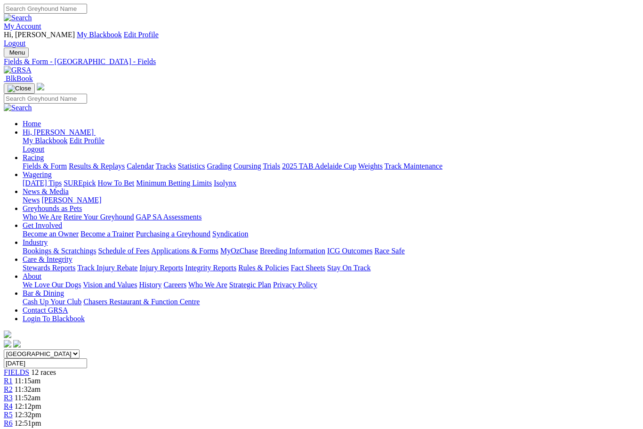 Image resolution: width=643 pixels, height=429 pixels. I want to click on span: 11:52am, so click(27, 397).